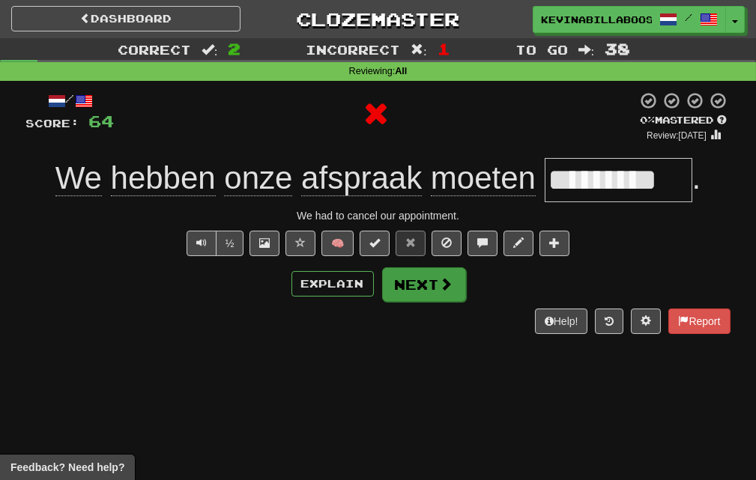 This screenshot has height=480, width=756. What do you see at coordinates (483, 178) in the screenshot?
I see `span: moeten` at bounding box center [483, 178].